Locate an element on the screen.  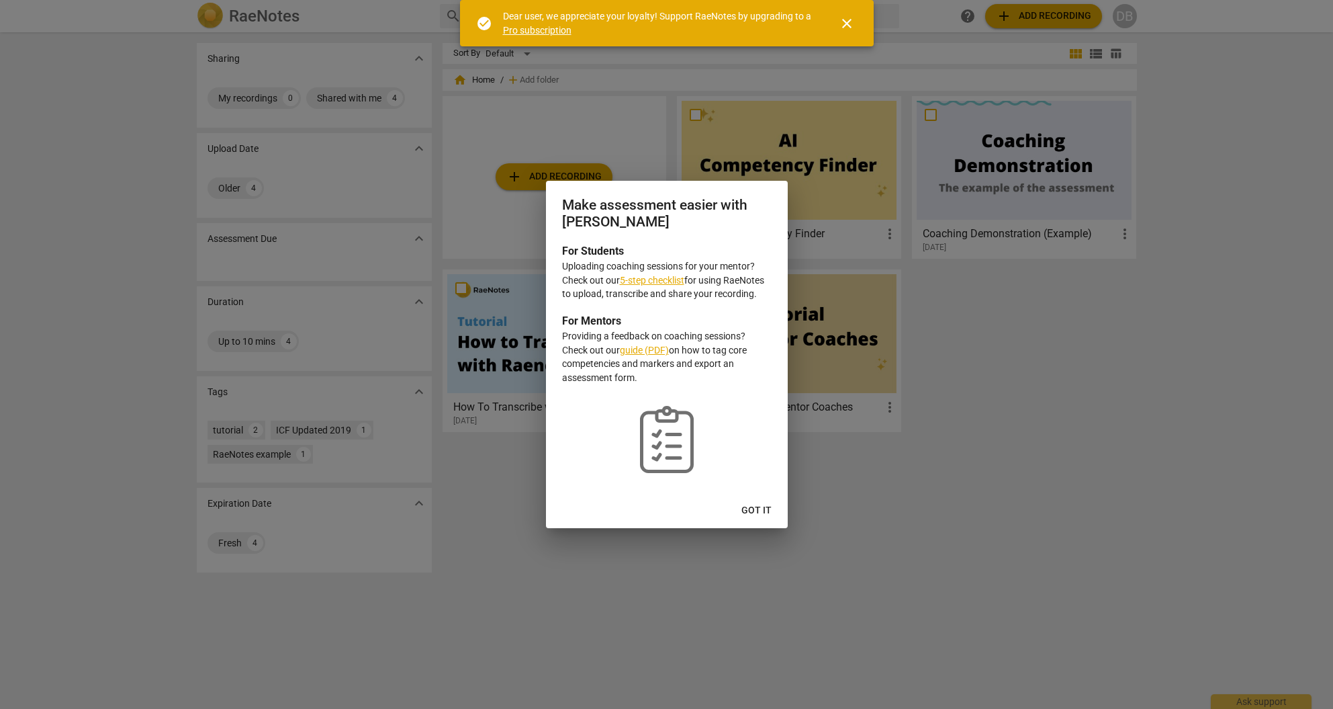
button: Close is located at coordinates (847, 24).